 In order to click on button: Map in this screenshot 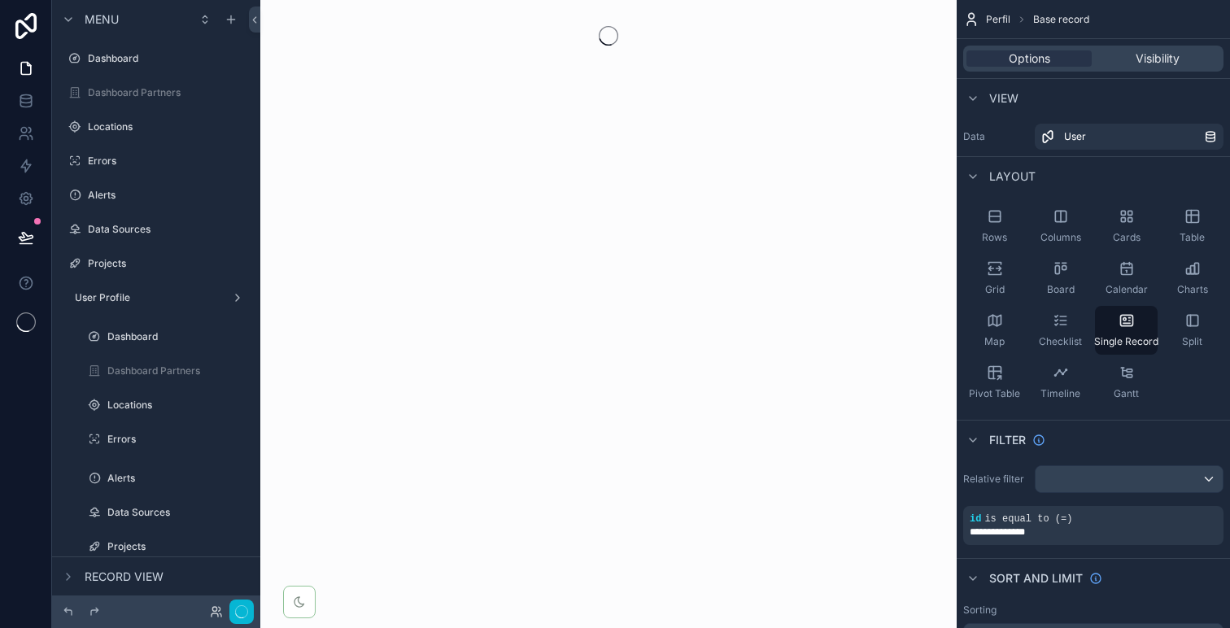, I will do `click(994, 330)`.